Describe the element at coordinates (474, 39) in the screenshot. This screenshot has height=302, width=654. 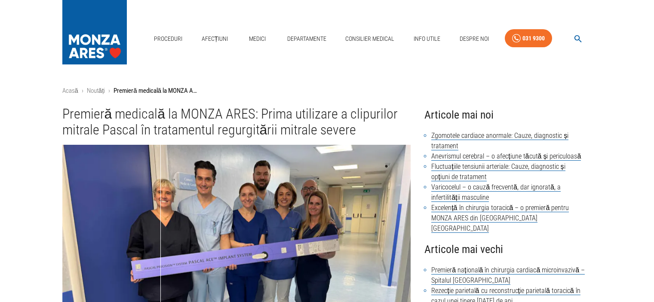
I see `a: Despre Noi` at that location.